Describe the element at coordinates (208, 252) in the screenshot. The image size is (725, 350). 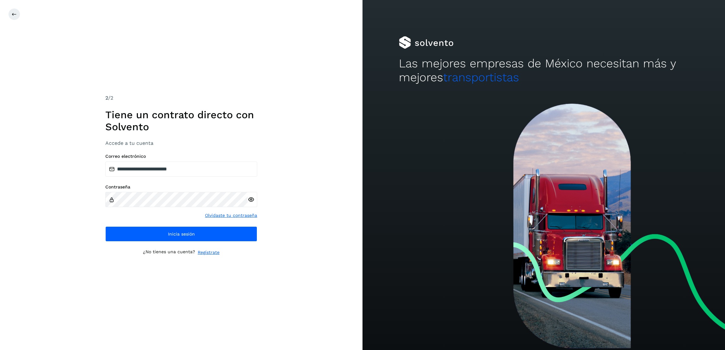
I see `a: Regístrate` at that location.